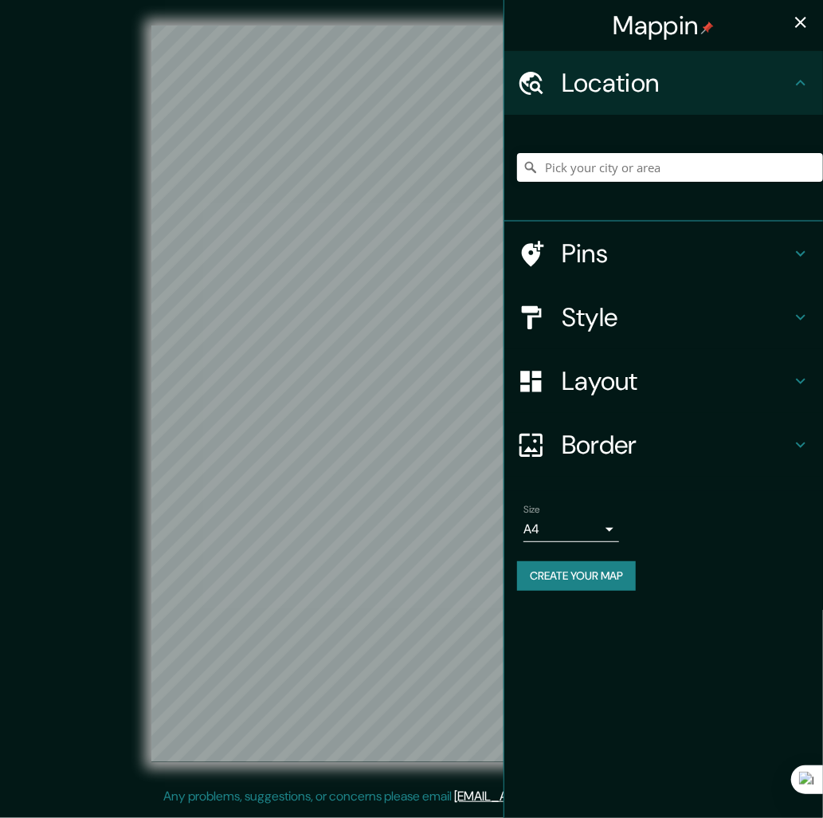  What do you see at coordinates (664, 253) in the screenshot?
I see `div: Pins` at bounding box center [664, 253].